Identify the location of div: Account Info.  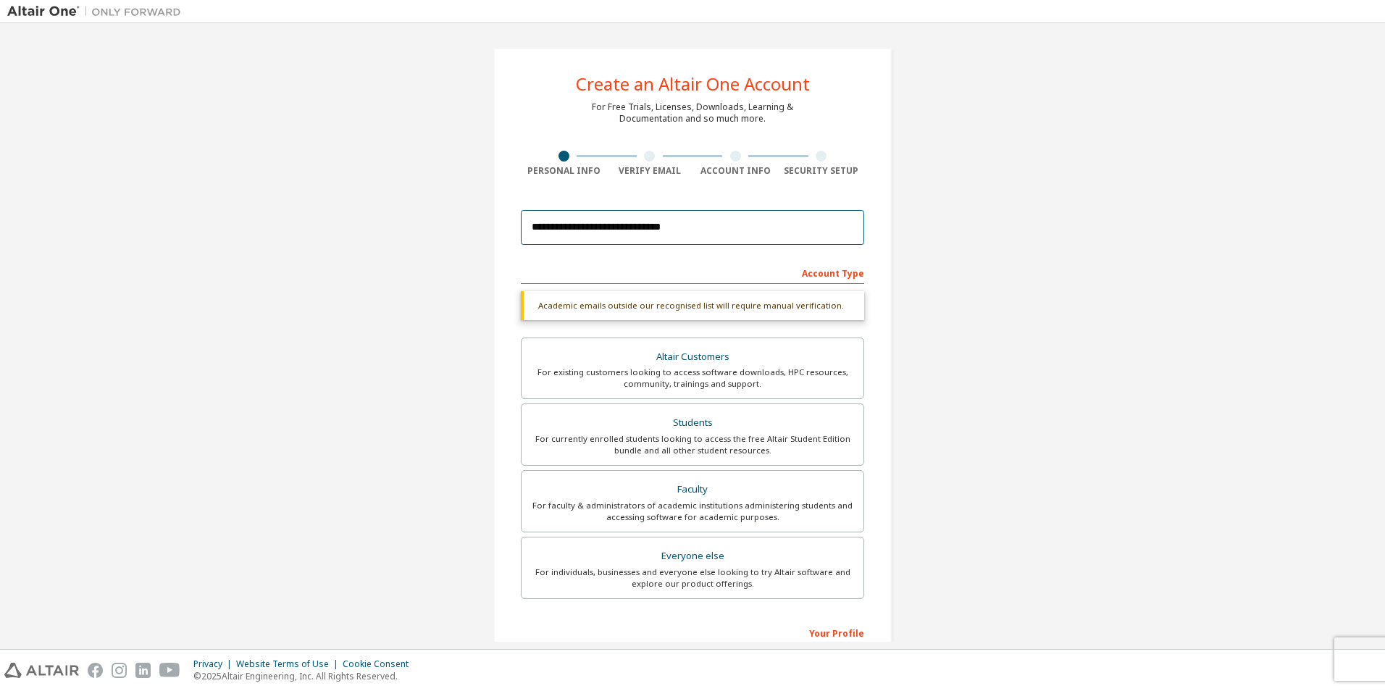
(735, 171).